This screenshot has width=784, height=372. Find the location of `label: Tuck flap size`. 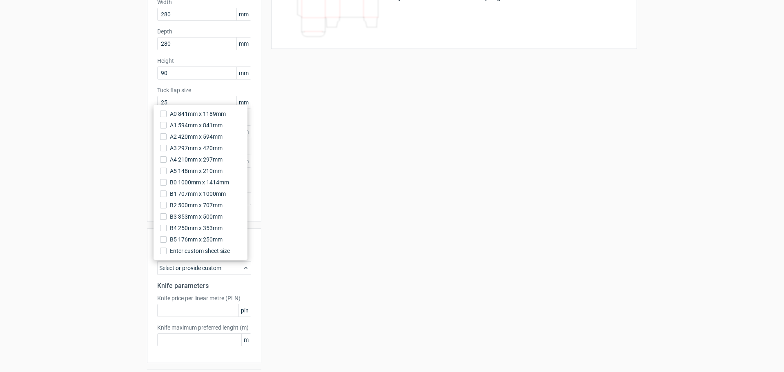

label: Tuck flap size is located at coordinates (204, 90).